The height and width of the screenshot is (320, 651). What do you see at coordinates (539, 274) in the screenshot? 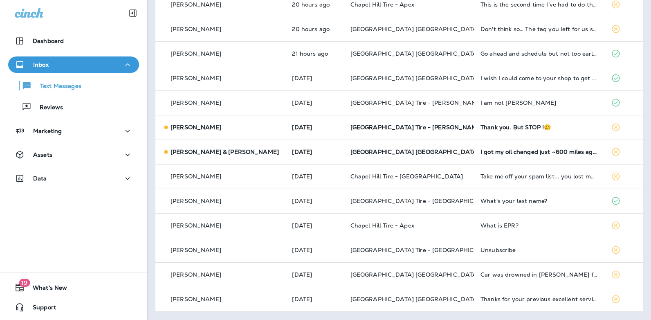
I see `div: Car was drowned in Chantel storm flood ... sold for parts... too old to drive anymore so won't be...` at bounding box center [539, 274].